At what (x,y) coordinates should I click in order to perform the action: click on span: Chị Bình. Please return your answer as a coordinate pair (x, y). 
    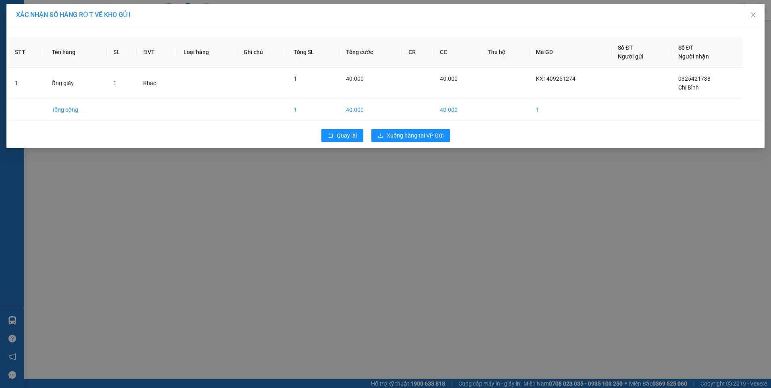
    Looking at the image, I should click on (688, 87).